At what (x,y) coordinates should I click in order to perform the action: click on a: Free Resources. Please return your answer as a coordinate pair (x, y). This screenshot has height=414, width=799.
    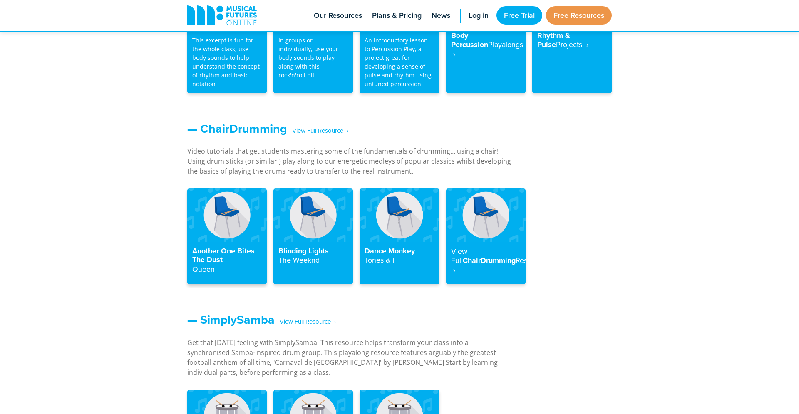
    Looking at the image, I should click on (579, 15).